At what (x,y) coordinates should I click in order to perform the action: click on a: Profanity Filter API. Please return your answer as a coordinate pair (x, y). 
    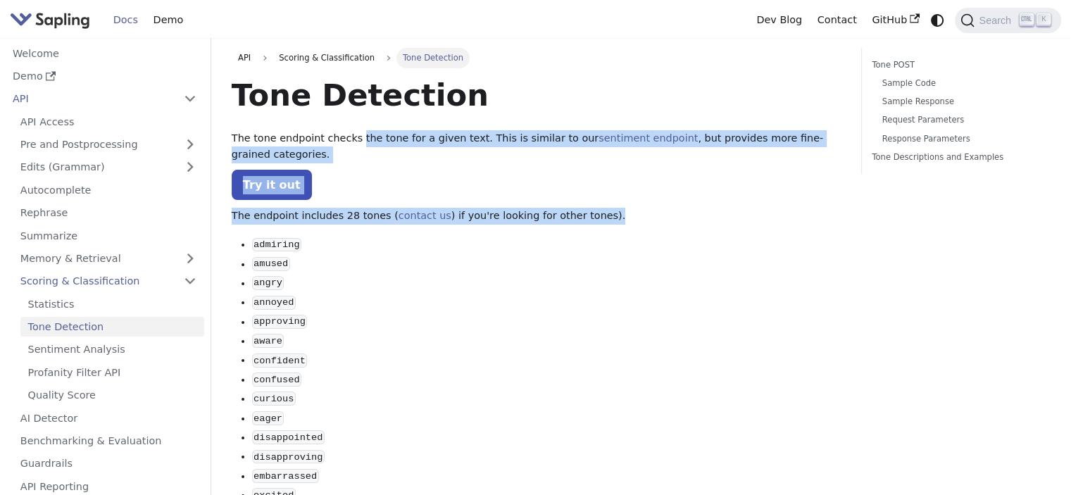
    Looking at the image, I should click on (112, 372).